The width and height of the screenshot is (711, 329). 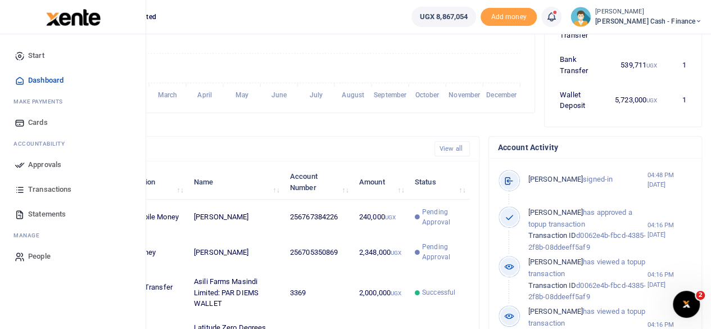 What do you see at coordinates (318, 182) in the screenshot?
I see `th: Account Number: activate to sort column ascending` at bounding box center [318, 182].